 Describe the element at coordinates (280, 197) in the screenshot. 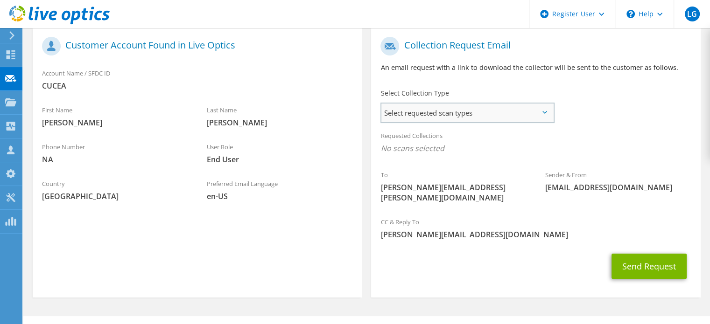

I see `span: en-US` at that location.